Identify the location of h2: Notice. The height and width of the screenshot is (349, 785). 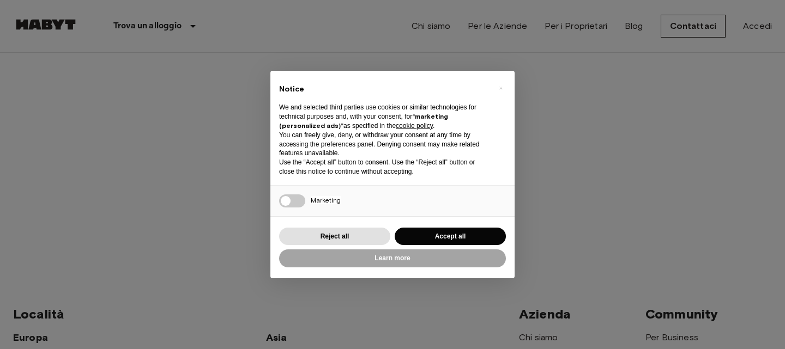
(384, 89).